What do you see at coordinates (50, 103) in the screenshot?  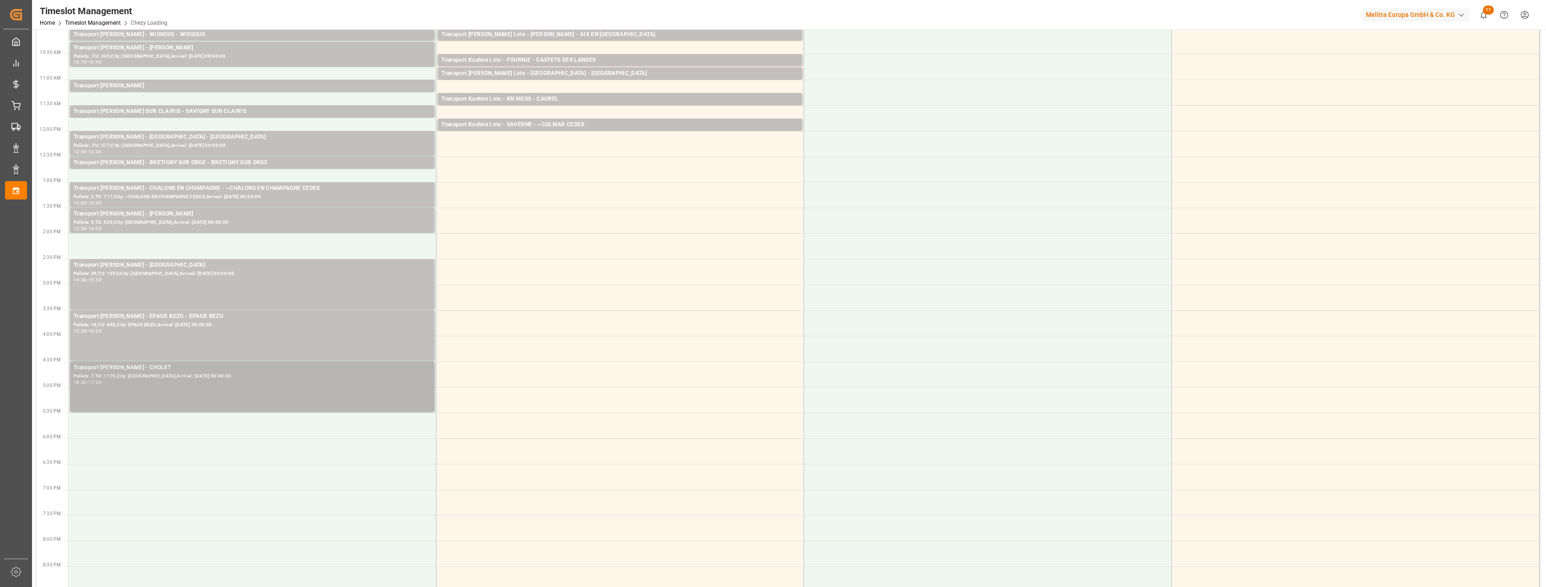 I see `span: 11:30 AM` at bounding box center [50, 103].